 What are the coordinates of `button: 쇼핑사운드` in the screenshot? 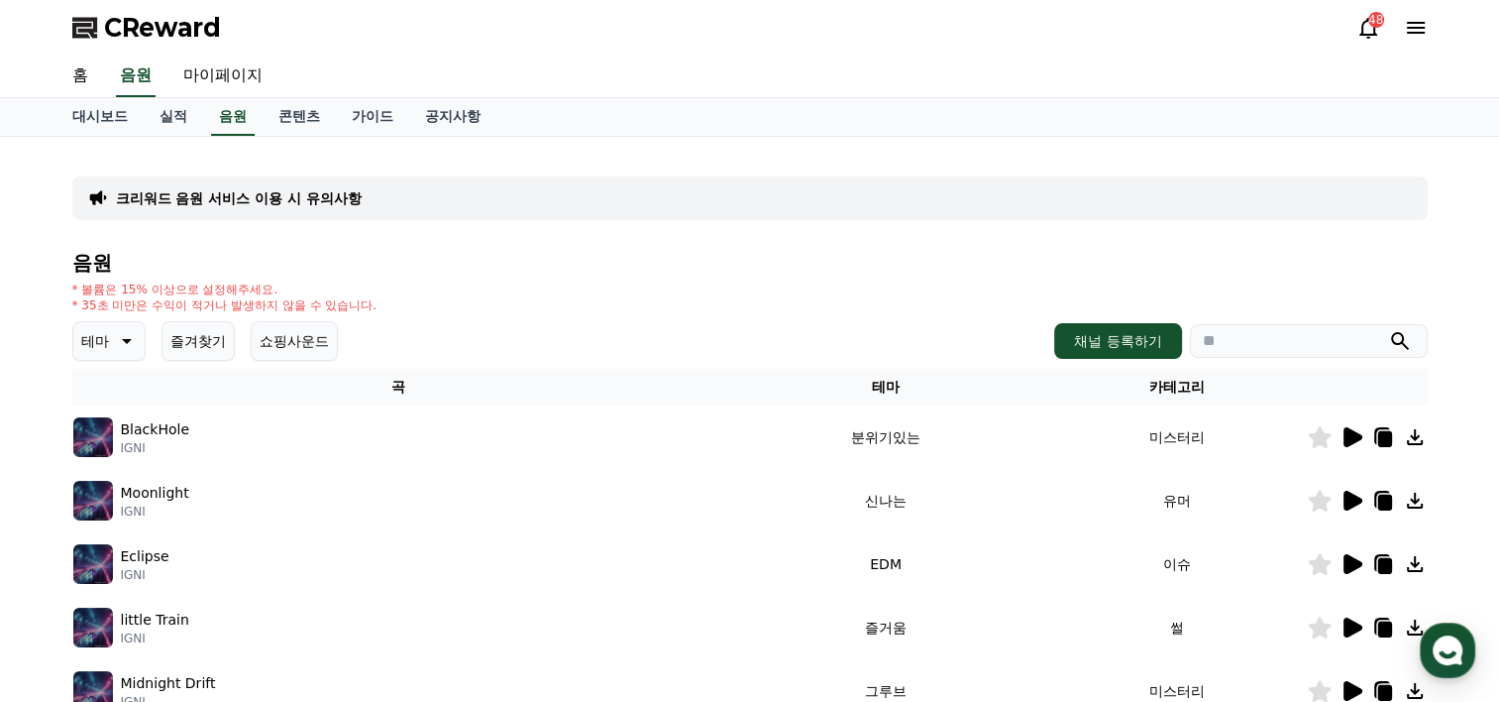 It's located at (294, 341).